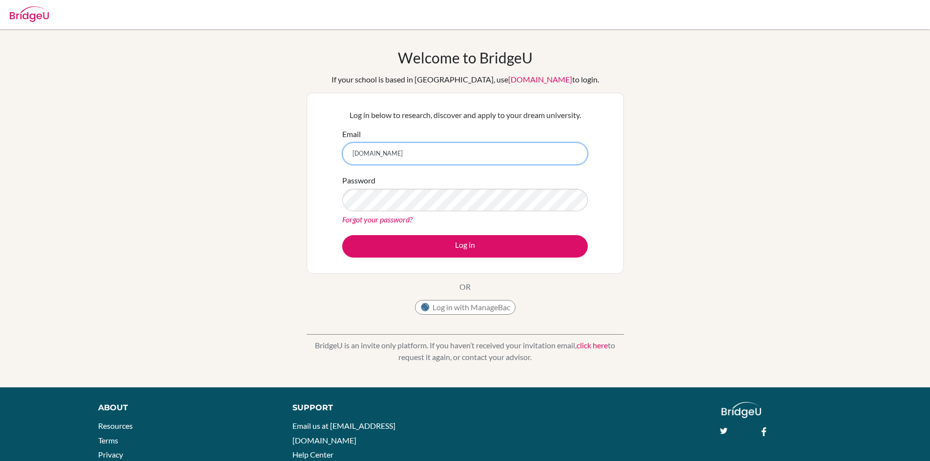 The height and width of the screenshot is (461, 930). What do you see at coordinates (465, 351) in the screenshot?
I see `p: BridgeU is an invite only platform. If you haven’t received your invitation email, to request it ...` at bounding box center [465, 351].